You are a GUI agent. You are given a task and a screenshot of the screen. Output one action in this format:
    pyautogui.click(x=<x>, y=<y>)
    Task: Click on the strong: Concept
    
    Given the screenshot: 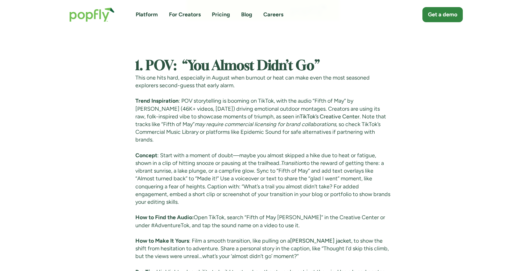 What is the action you would take?
    pyautogui.click(x=146, y=155)
    